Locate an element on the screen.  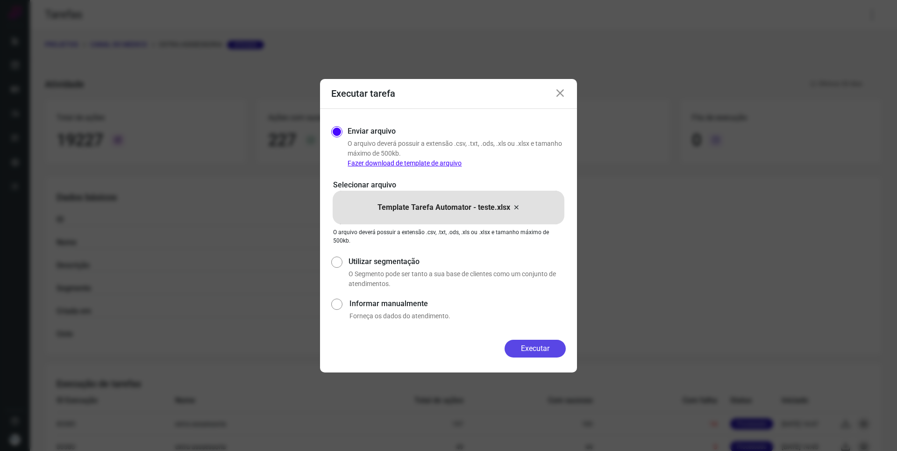
p: O Segmento pode ser tanto a sua base de clientes como um conjunto de atendimentos. is located at coordinates (457, 279).